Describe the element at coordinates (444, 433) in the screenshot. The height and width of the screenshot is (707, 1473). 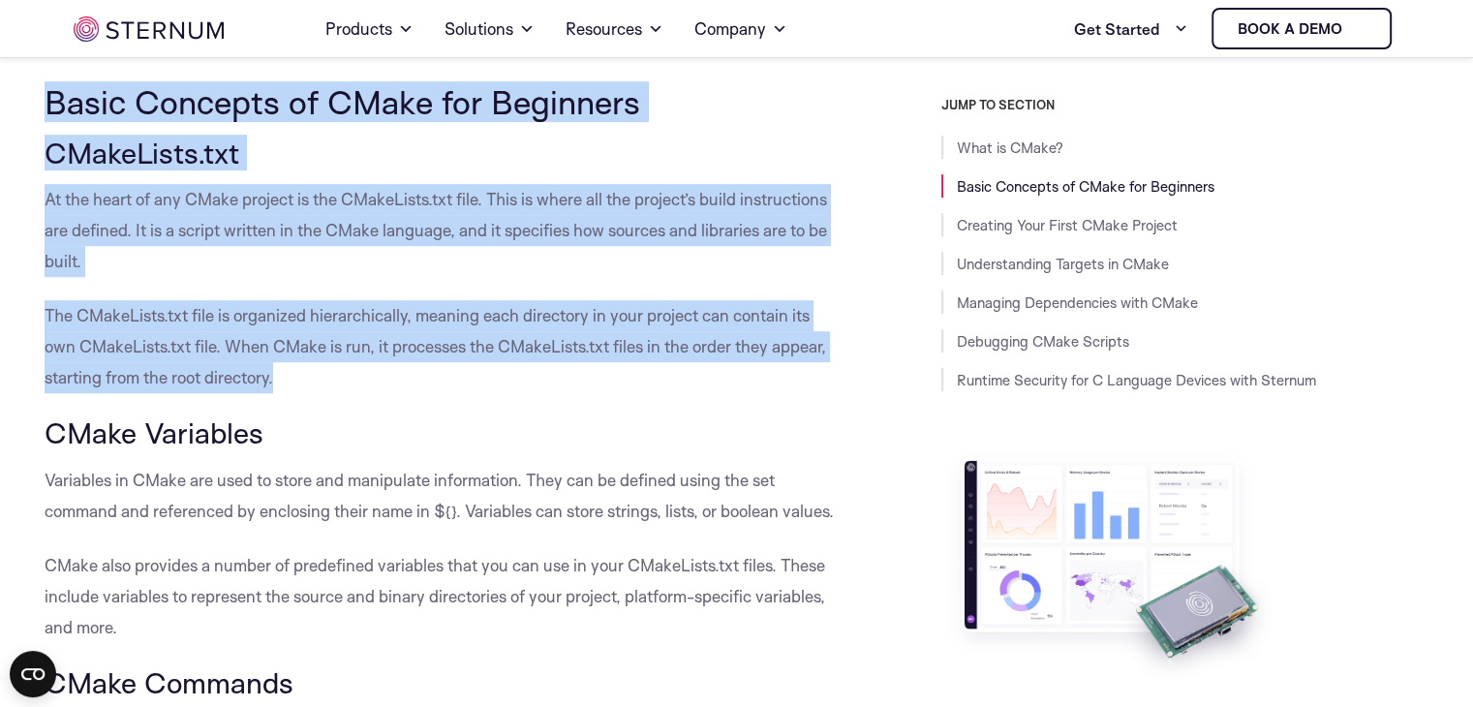
I see `h3: CMake Variables` at that location.